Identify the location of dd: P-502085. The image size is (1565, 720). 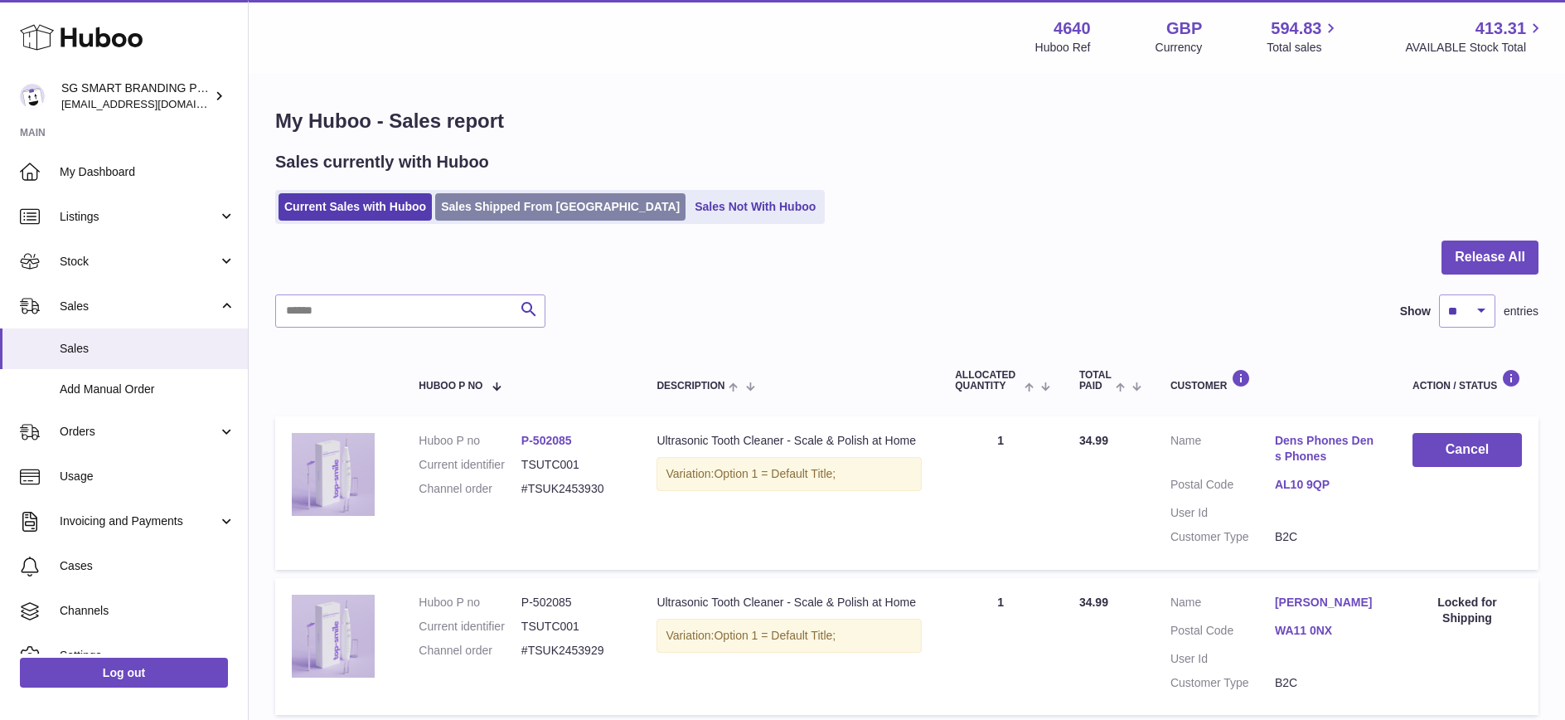
(573, 602).